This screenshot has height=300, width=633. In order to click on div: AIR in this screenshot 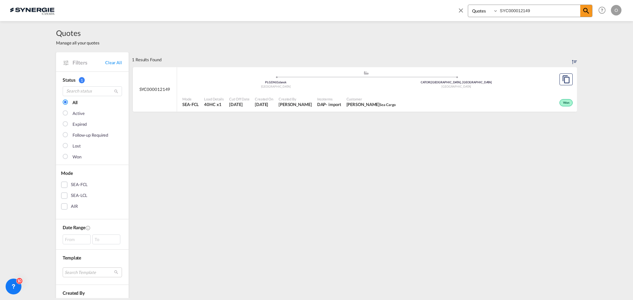, I will do `click(74, 207)`.